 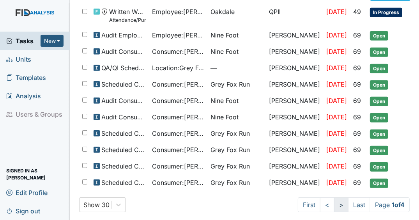 I want to click on span: 49, so click(x=357, y=12).